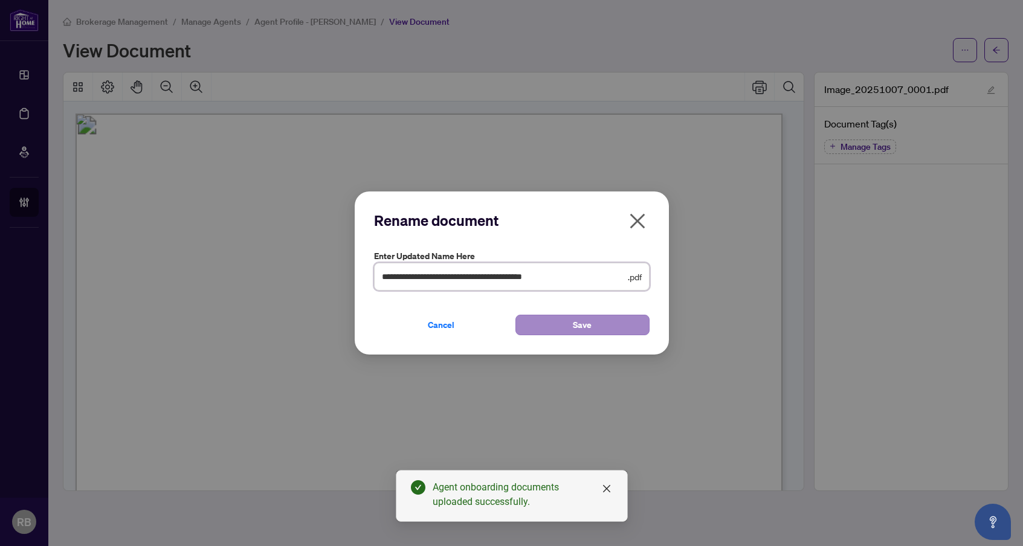 This screenshot has width=1023, height=546. I want to click on a: Close, so click(607, 489).